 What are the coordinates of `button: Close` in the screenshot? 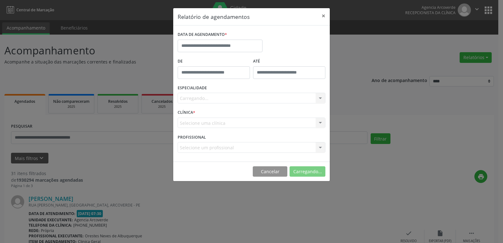 It's located at (324, 16).